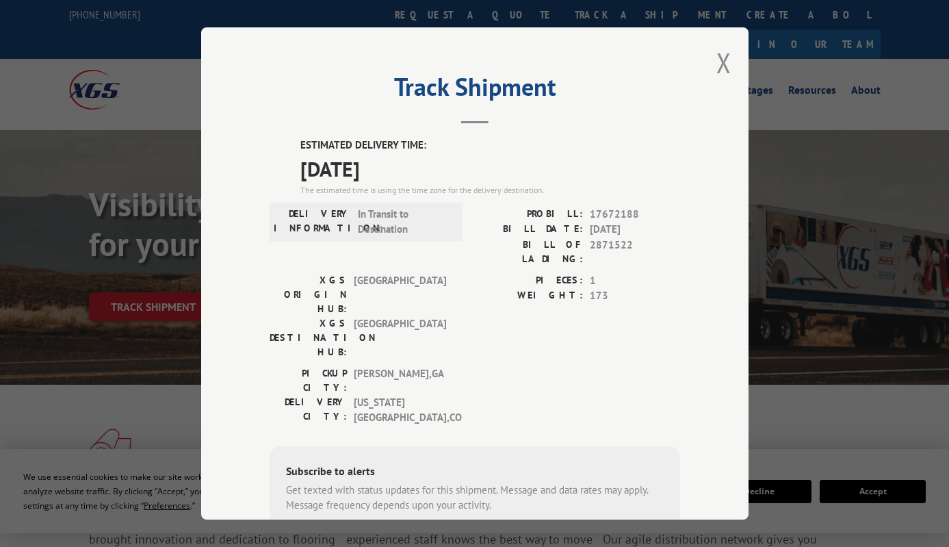  Describe the element at coordinates (635, 296) in the screenshot. I see `span: 173` at that location.